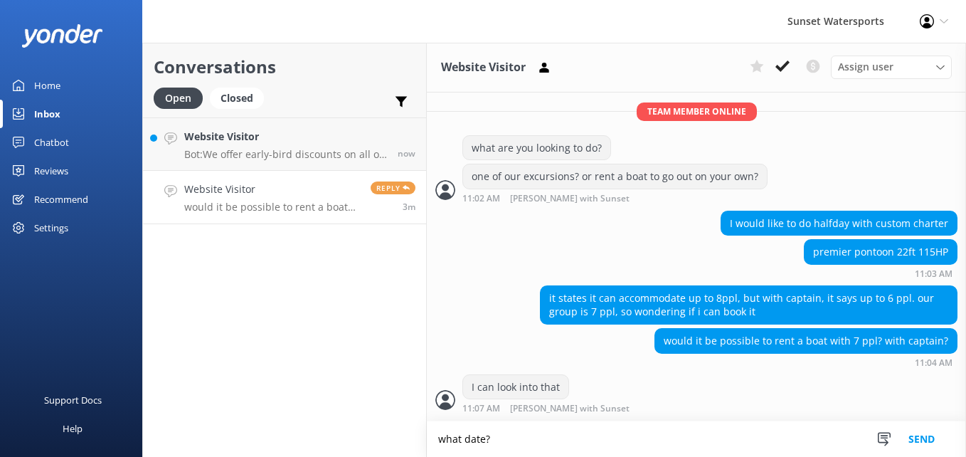 This screenshot has height=457, width=966. Describe the element at coordinates (47, 114) in the screenshot. I see `div: Inbox` at that location.